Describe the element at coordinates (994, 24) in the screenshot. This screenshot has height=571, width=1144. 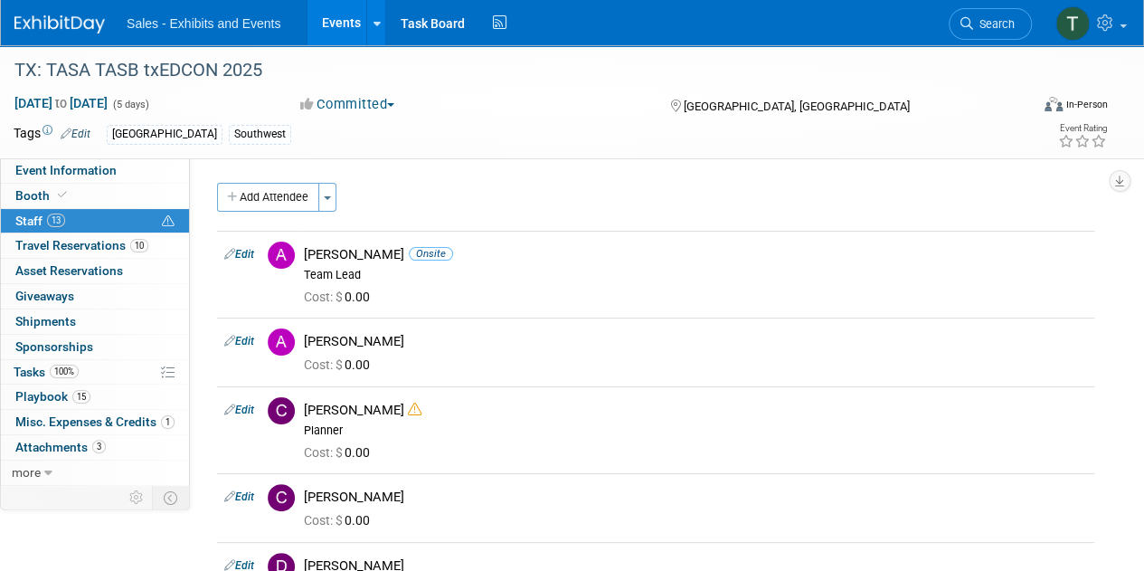
I see `span: Search` at that location.